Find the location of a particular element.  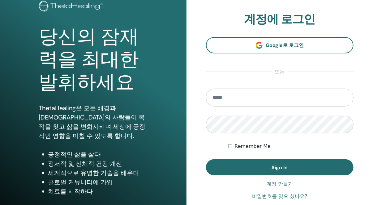

li: 글로벌 커뮤니티에 가입 is located at coordinates (98, 182).